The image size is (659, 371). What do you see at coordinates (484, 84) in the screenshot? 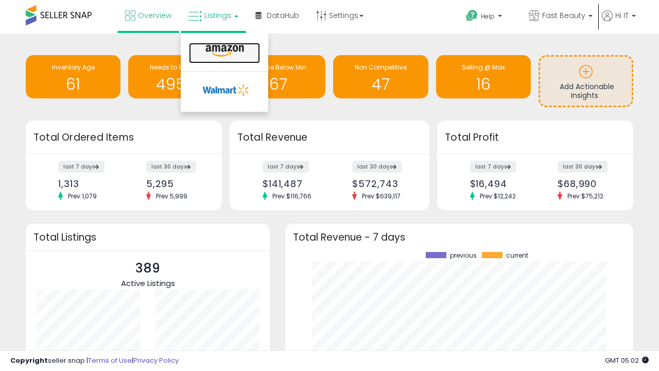
I see `h1: 16` at bounding box center [484, 84].